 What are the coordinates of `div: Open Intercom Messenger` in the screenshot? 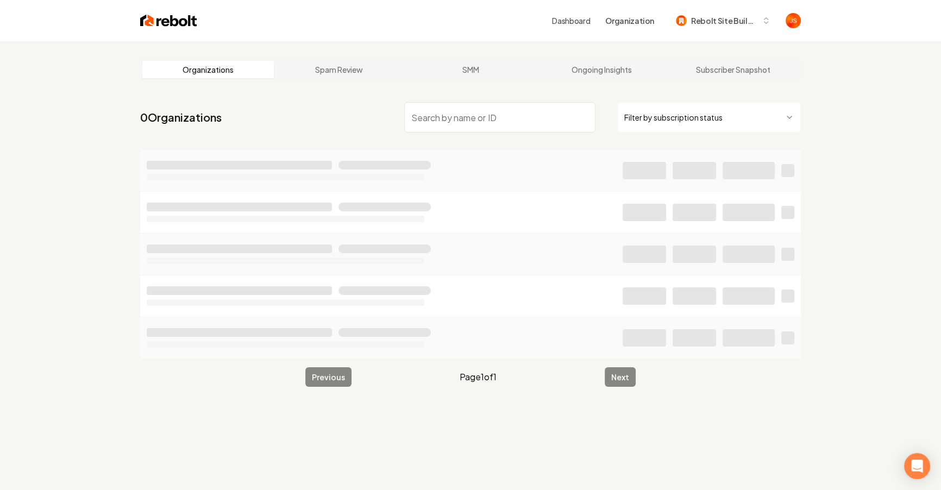 It's located at (917, 466).